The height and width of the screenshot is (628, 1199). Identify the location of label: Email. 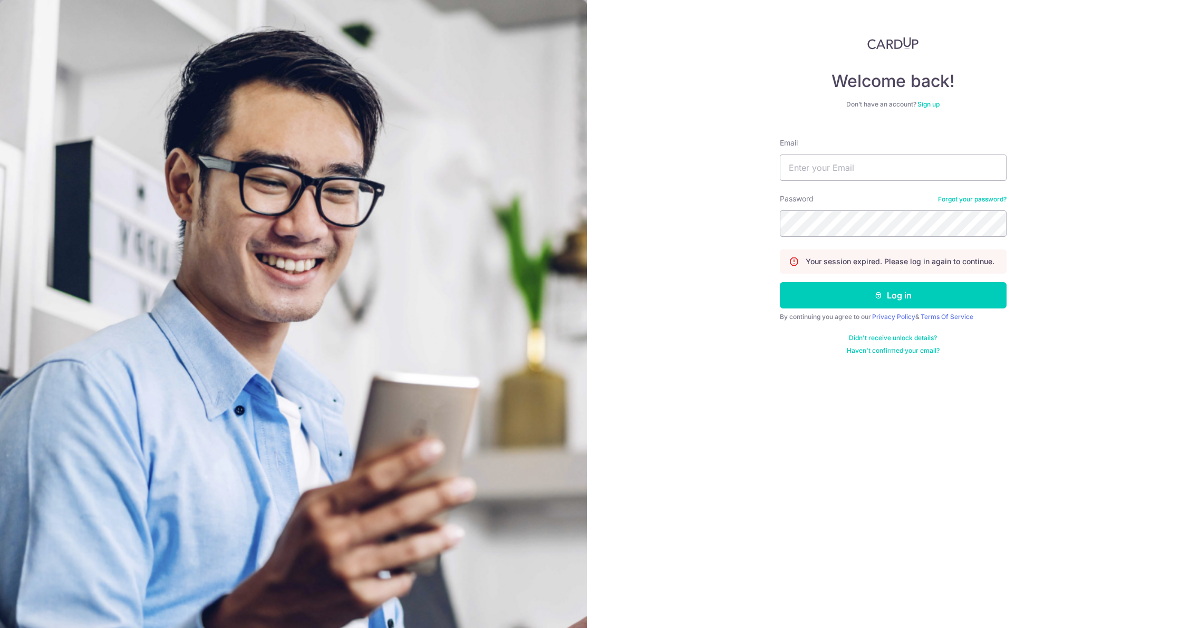
(789, 143).